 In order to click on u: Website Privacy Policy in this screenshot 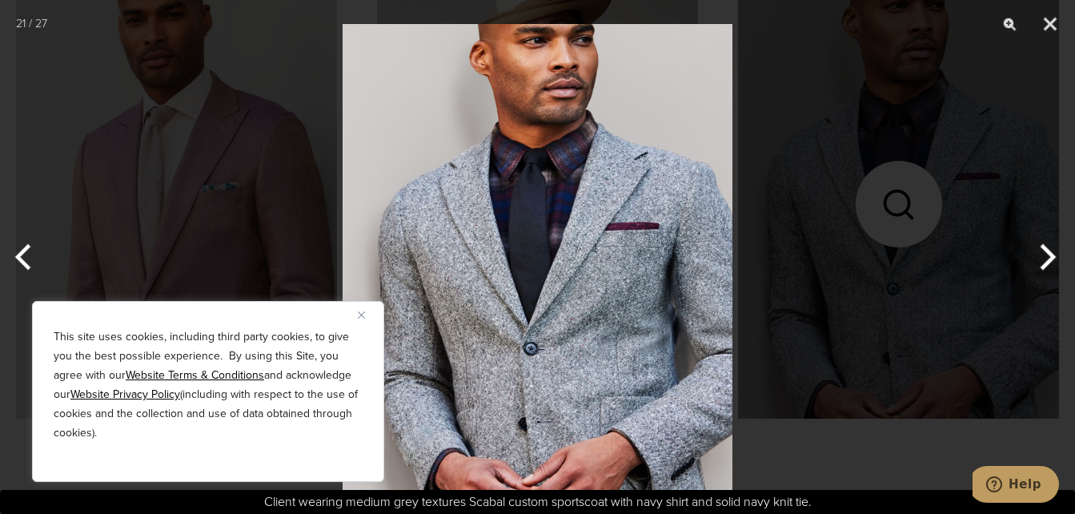, I will do `click(125, 394)`.